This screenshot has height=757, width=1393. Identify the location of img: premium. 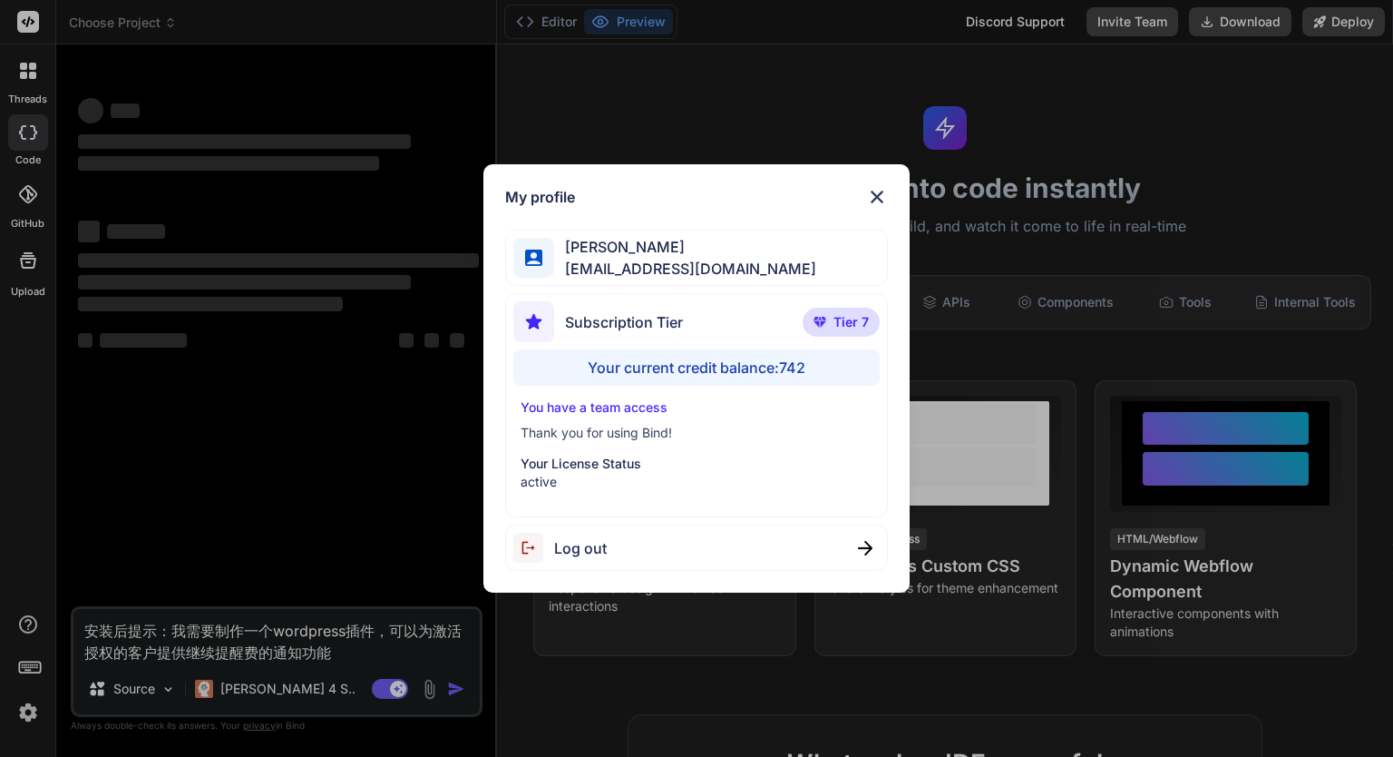
(820, 322).